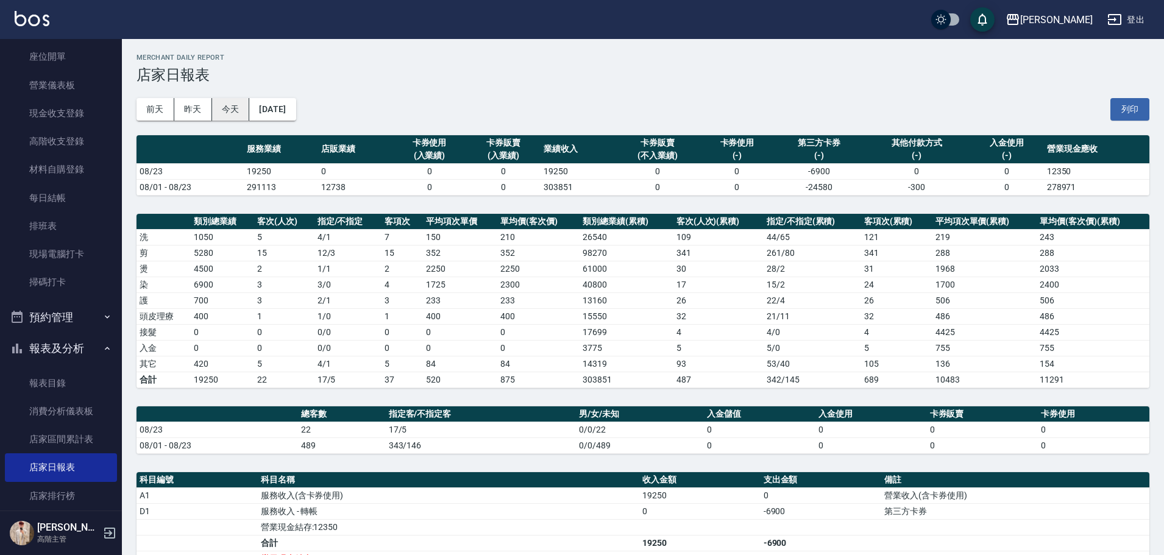  I want to click on td: 5280, so click(222, 253).